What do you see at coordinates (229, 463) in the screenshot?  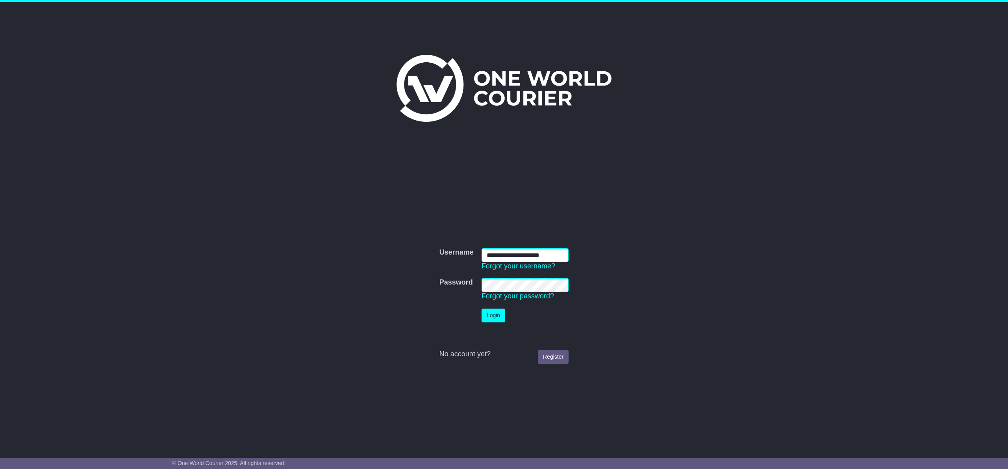 I see `span: © One World Courier 2025. All rights reserved.` at bounding box center [229, 463].